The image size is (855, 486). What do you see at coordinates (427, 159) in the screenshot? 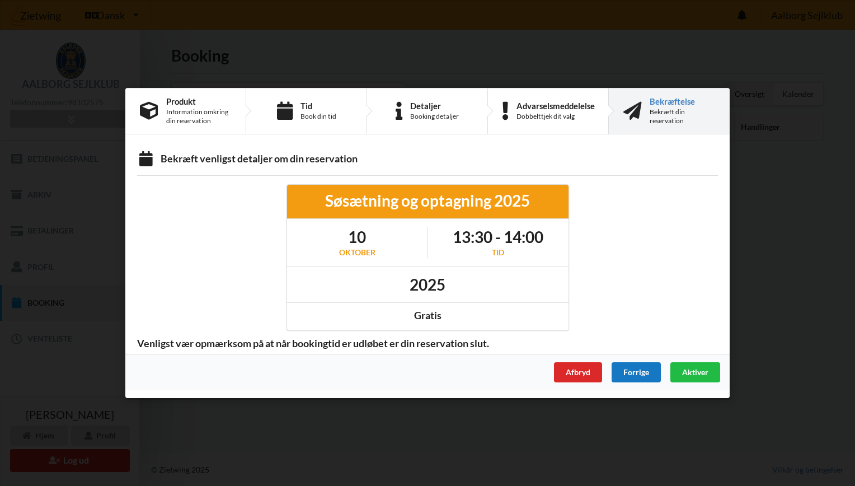
I see `div: Bekræft venligst detaljer om din reservation` at bounding box center [427, 159].